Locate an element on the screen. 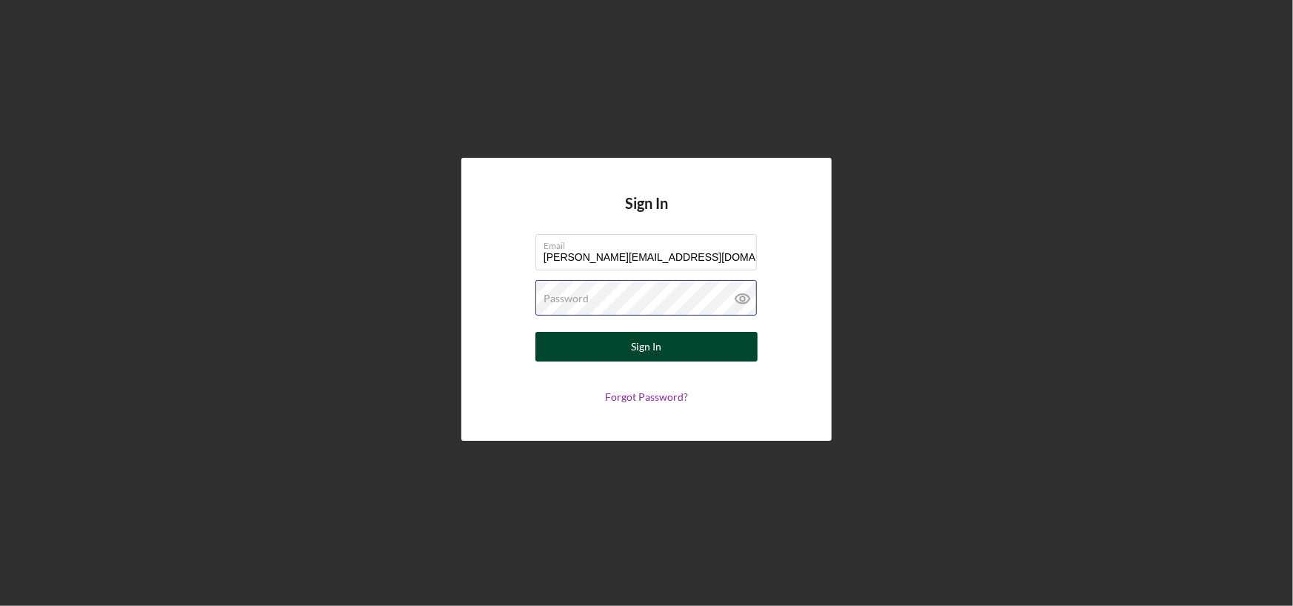  a: Forgot Password? is located at coordinates (647, 396).